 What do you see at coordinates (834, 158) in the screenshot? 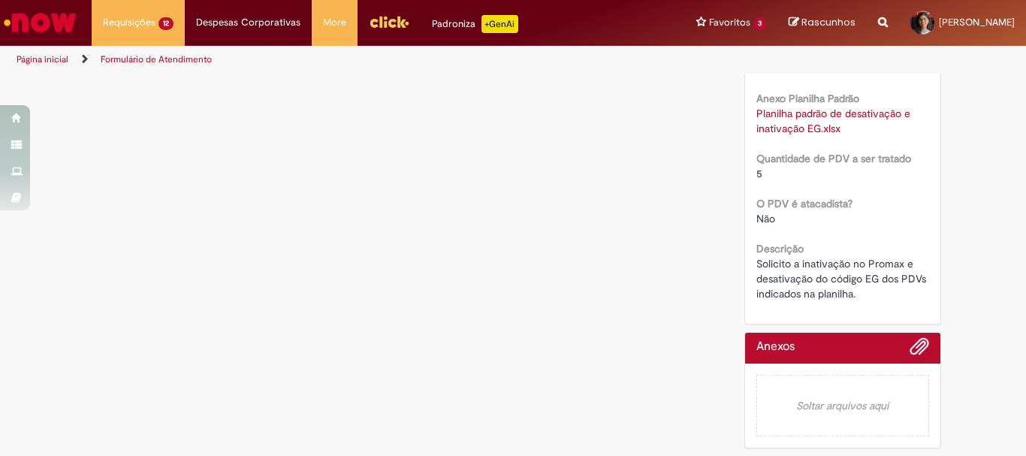
I see `b: Quantidade de PDV a ser tratado` at bounding box center [834, 158].